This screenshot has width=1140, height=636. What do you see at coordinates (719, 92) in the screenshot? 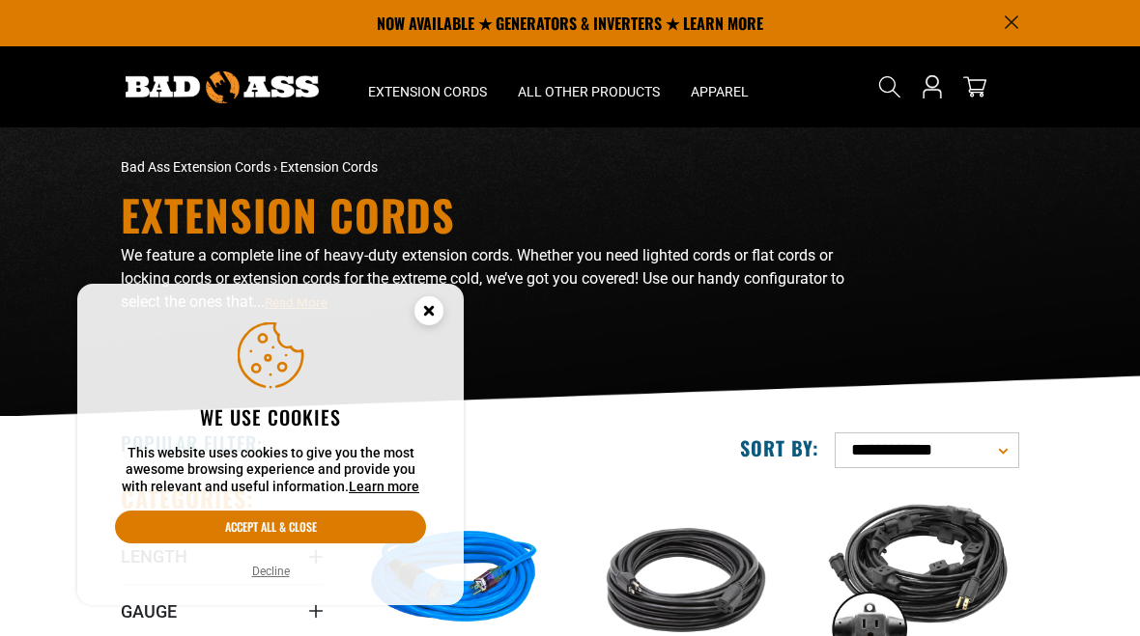
I see `span: Apparel` at bounding box center [719, 92].